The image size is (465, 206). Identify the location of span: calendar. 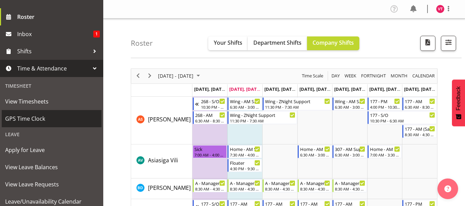
(424, 76).